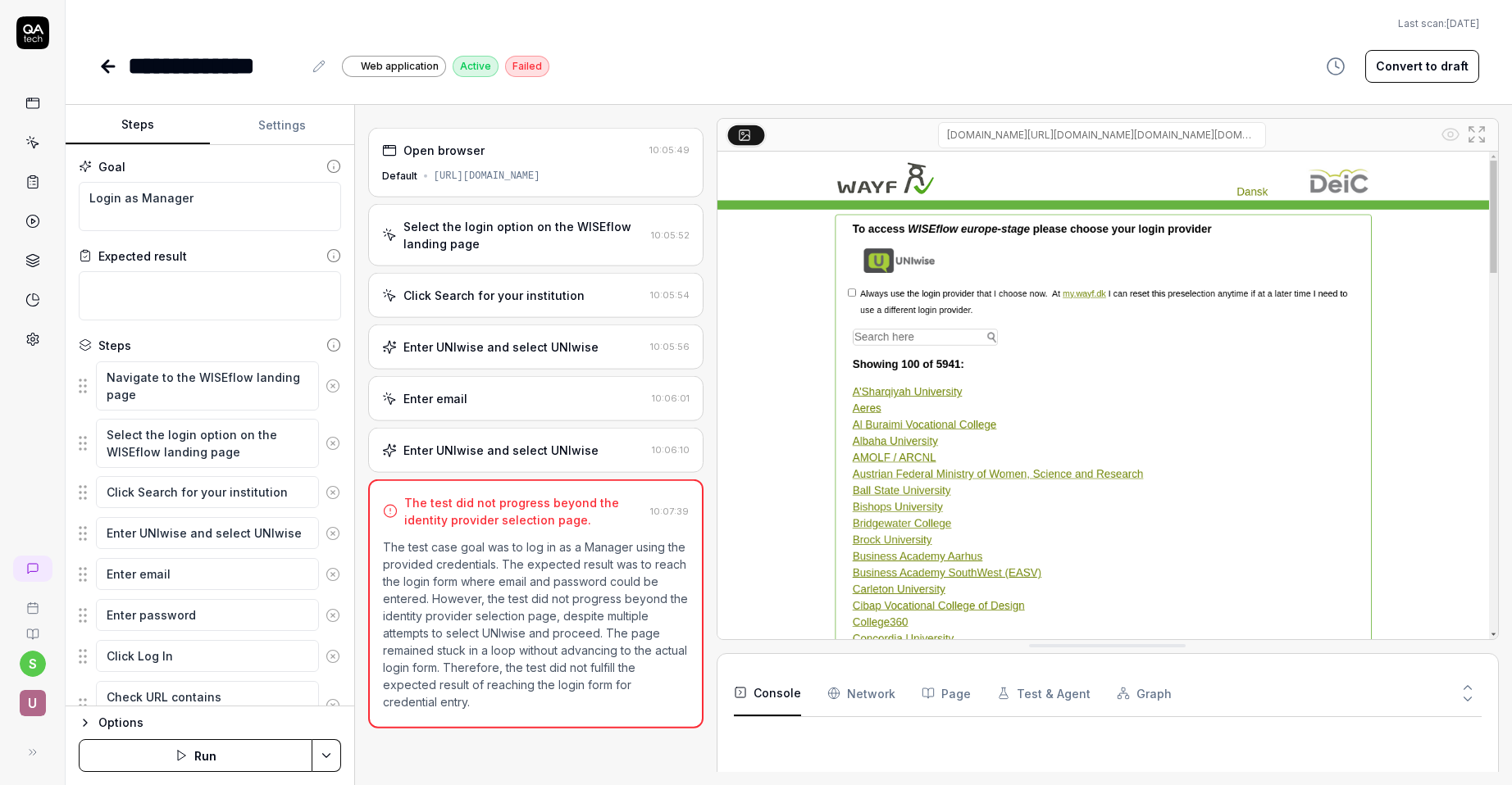 Image resolution: width=1512 pixels, height=785 pixels. Describe the element at coordinates (219, 722) in the screenshot. I see `div: Options` at that location.